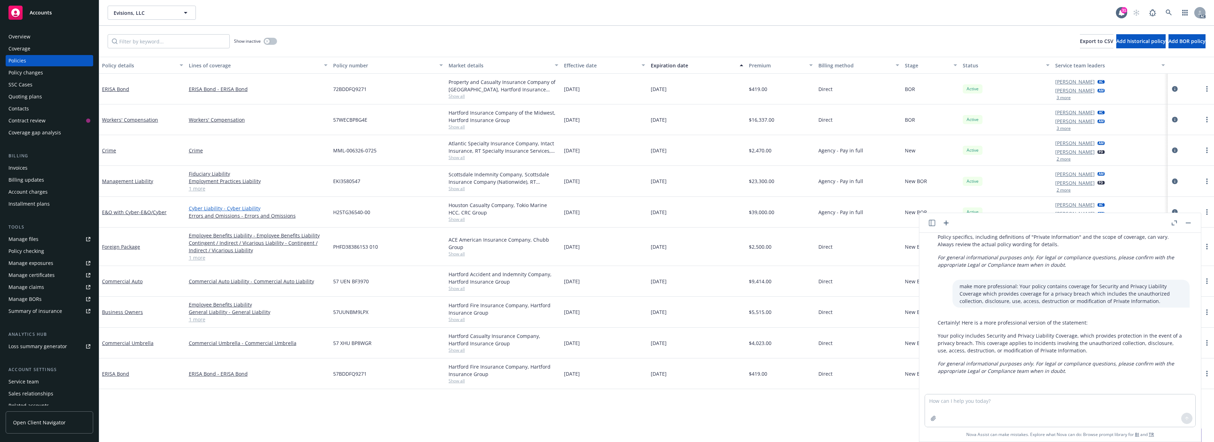 Image resolution: width=1214 pixels, height=442 pixels. I want to click on div: Analytics hub, so click(49, 335).